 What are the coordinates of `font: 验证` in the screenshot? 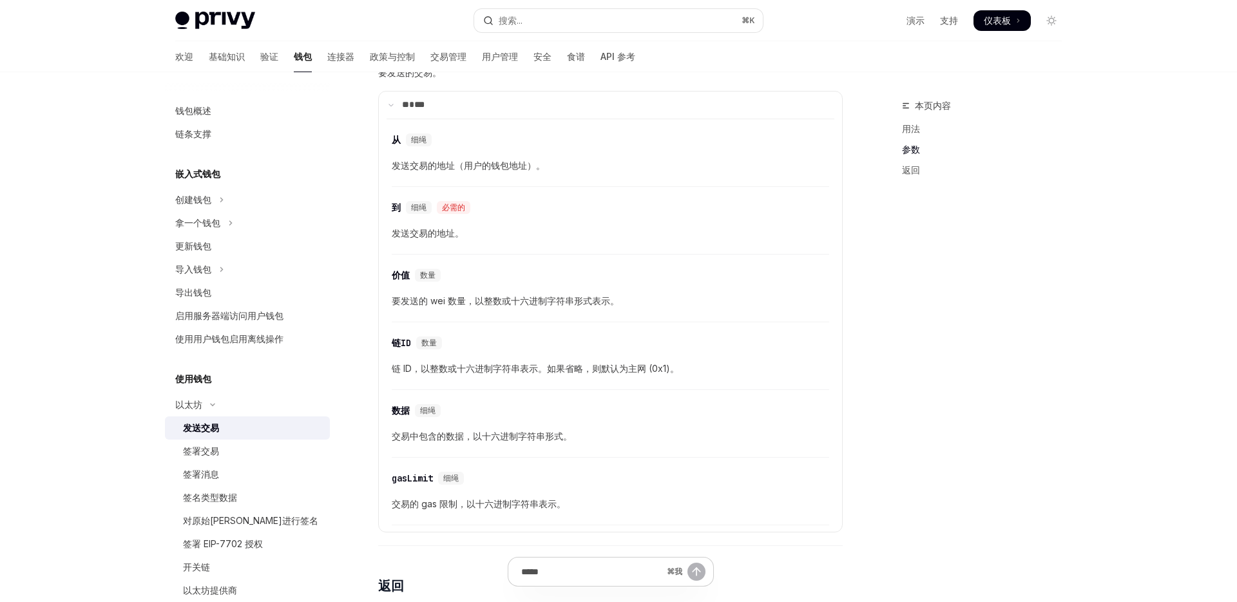 It's located at (269, 56).